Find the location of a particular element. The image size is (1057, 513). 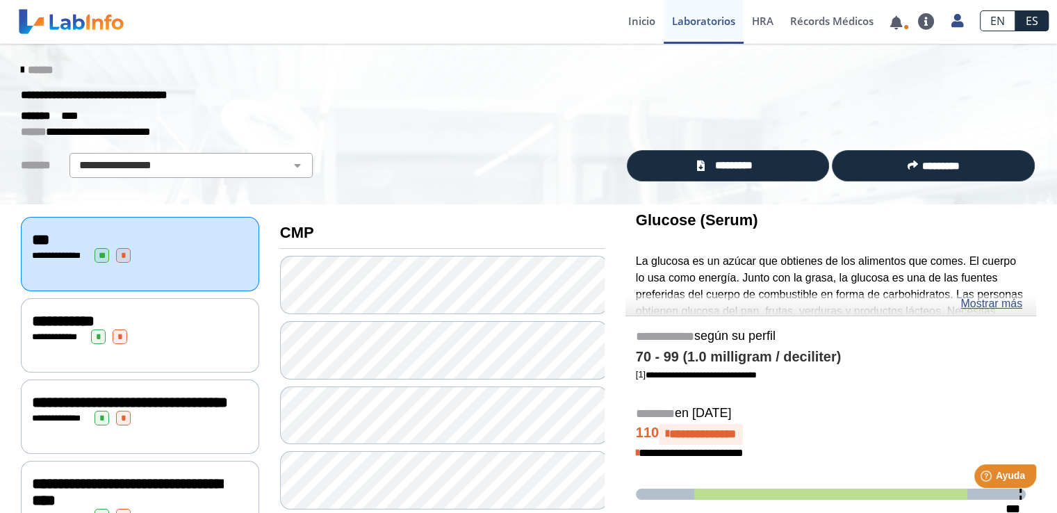

a: Mostrar más is located at coordinates (991, 304).